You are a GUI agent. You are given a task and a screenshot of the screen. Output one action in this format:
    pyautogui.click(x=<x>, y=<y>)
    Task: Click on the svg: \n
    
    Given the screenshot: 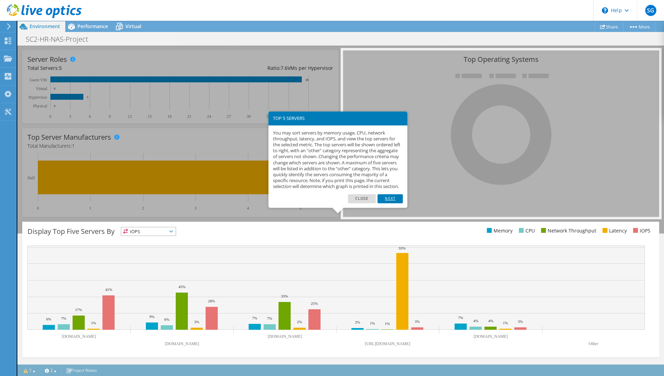 What is the action you would take?
    pyautogui.click(x=605, y=10)
    